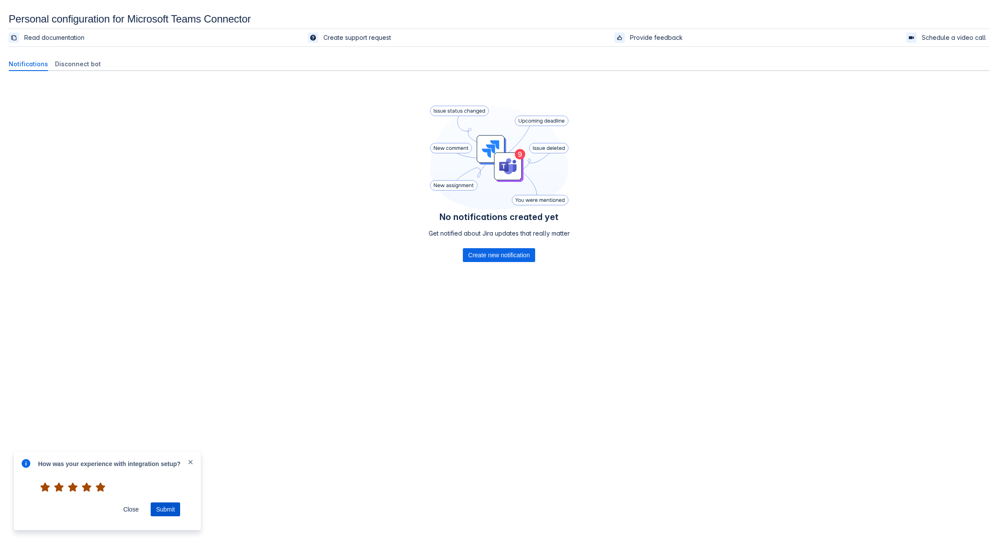 The height and width of the screenshot is (544, 998). What do you see at coordinates (313, 38) in the screenshot?
I see `span: support` at bounding box center [313, 38].